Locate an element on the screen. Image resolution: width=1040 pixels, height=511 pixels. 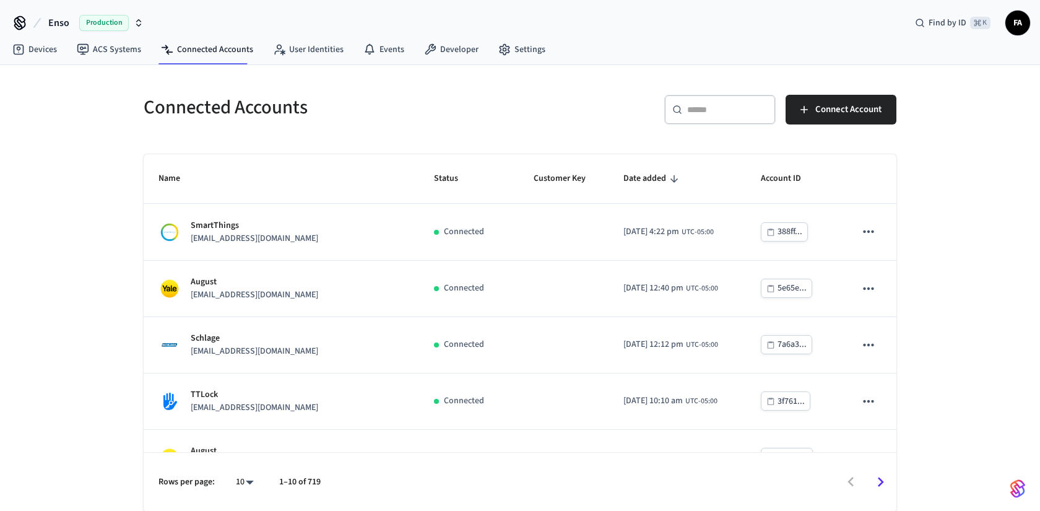
p: 1–10 of 719 is located at coordinates (300, 482).